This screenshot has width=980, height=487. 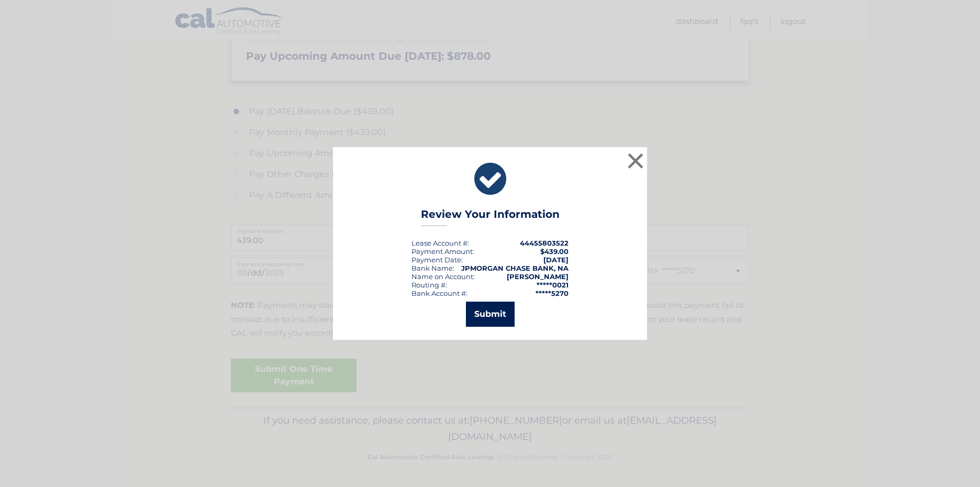 I want to click on span: $439.00, so click(x=555, y=251).